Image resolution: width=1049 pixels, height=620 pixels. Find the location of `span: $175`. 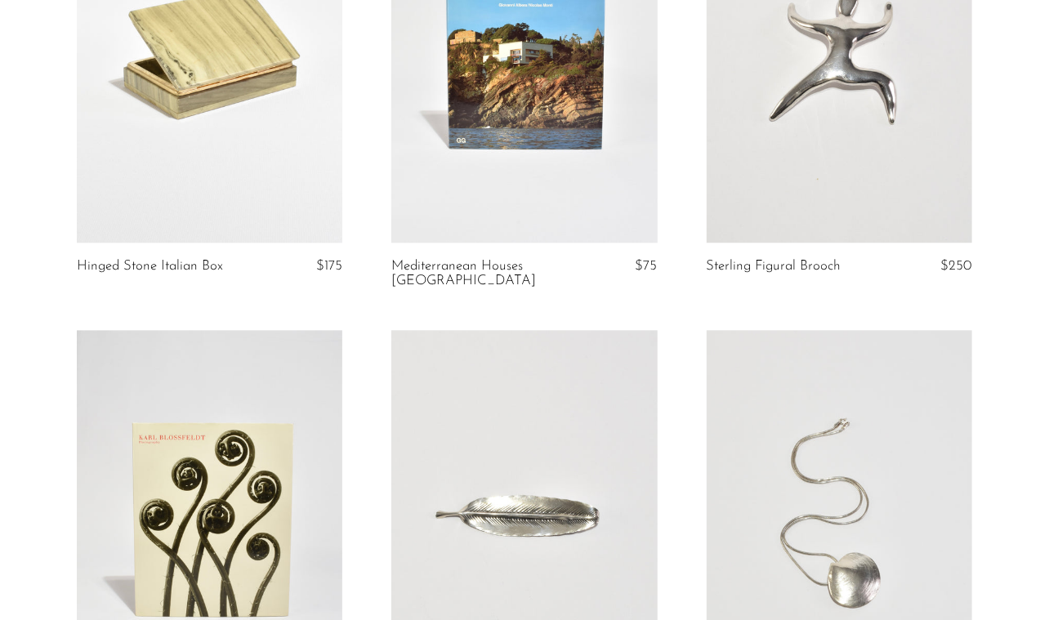

span: $175 is located at coordinates (329, 266).